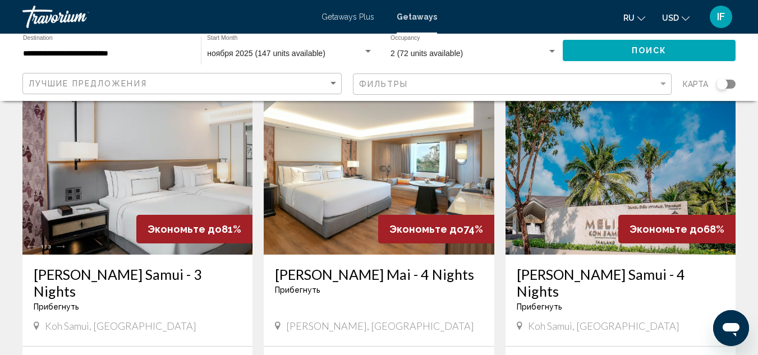  Describe the element at coordinates (677, 229) in the screenshot. I see `div: 68%` at that location.